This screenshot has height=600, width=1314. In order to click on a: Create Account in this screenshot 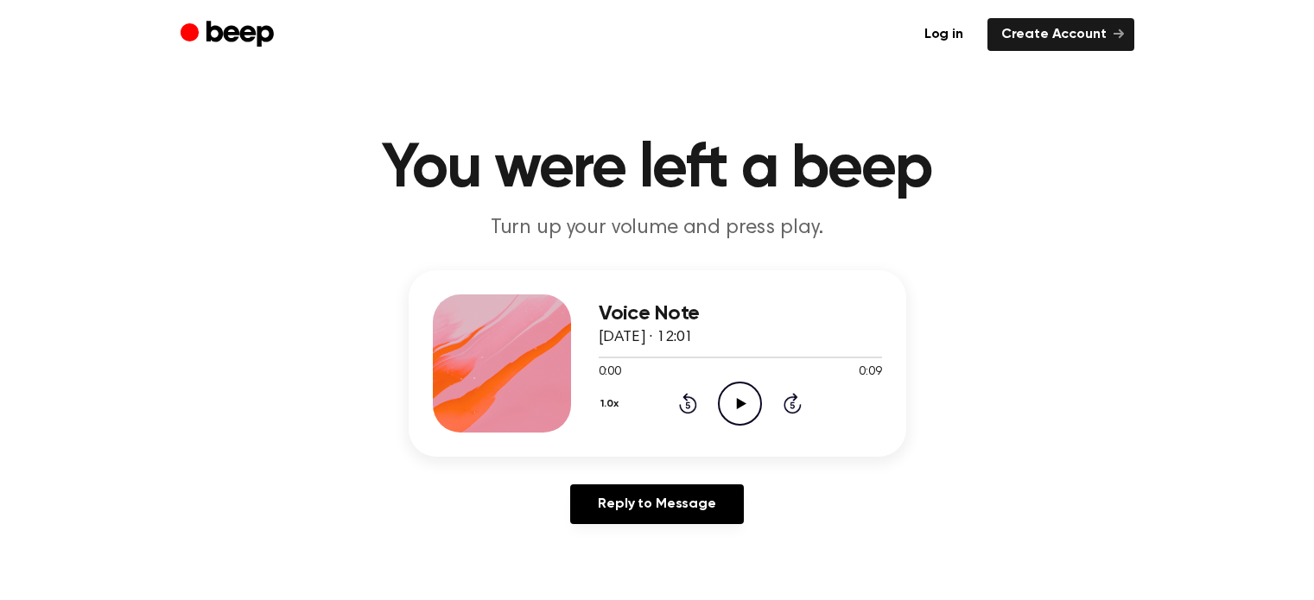, I will do `click(1060, 35)`.